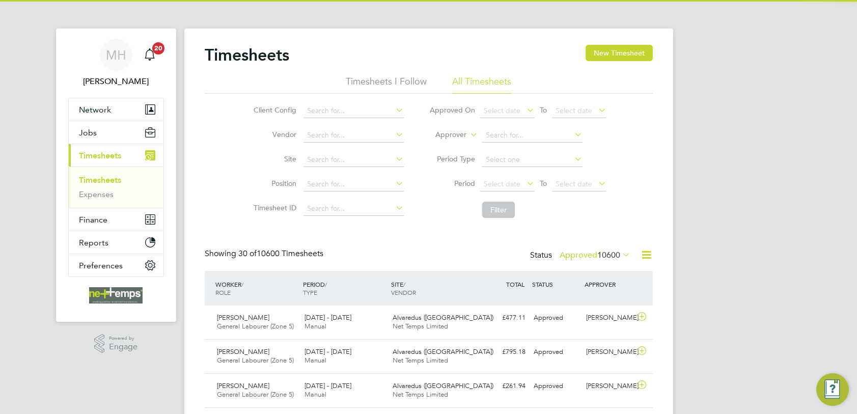 This screenshot has height=414, width=857. Describe the element at coordinates (556, 284) in the screenshot. I see `div: STATUS` at that location.